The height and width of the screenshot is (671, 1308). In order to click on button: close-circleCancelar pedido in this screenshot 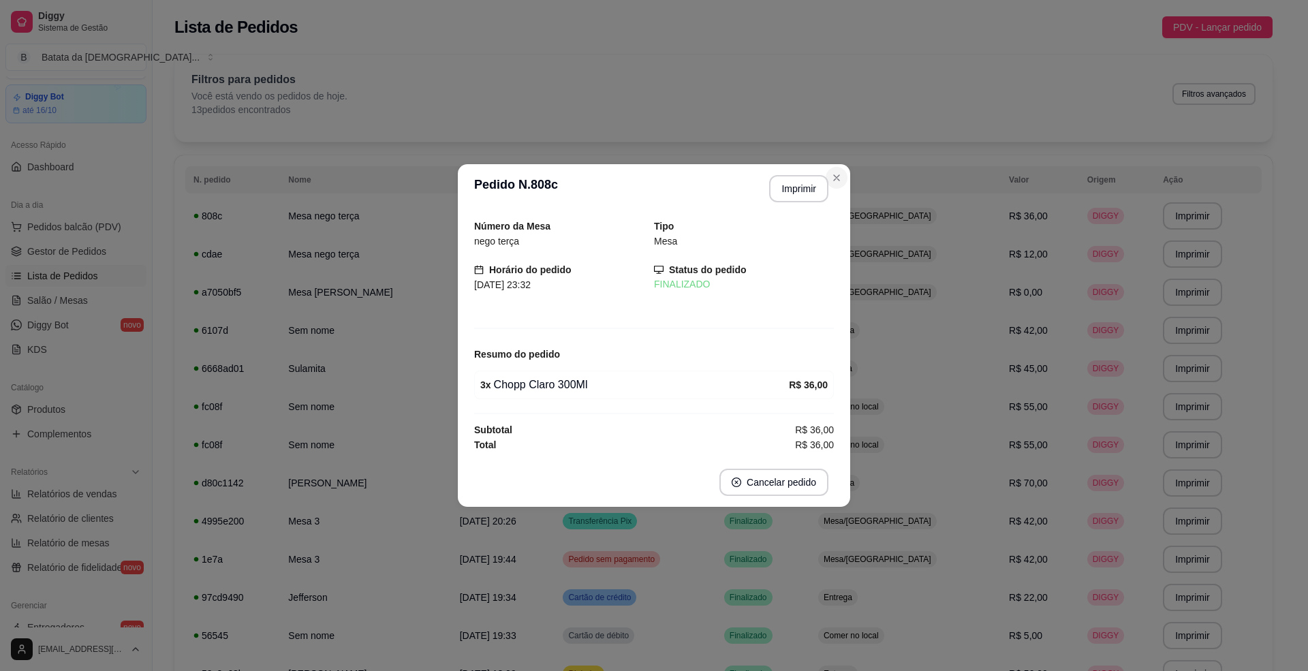, I will do `click(774, 483)`.